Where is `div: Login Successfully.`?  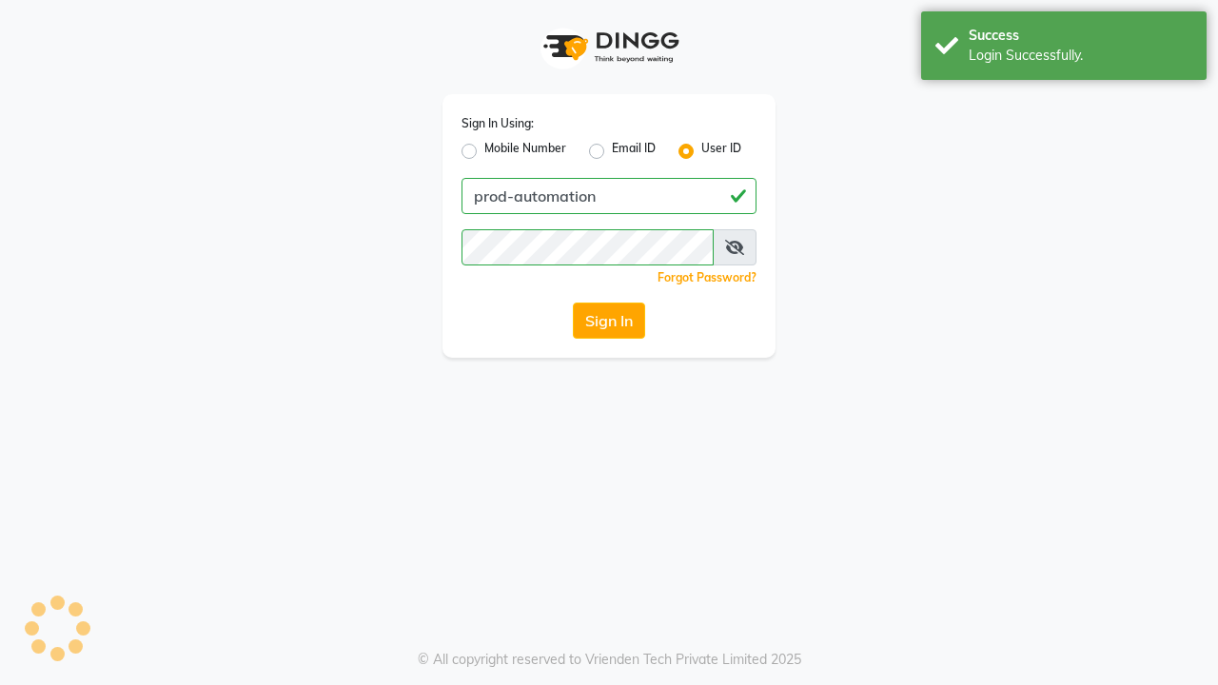
div: Login Successfully. is located at coordinates (1080, 55).